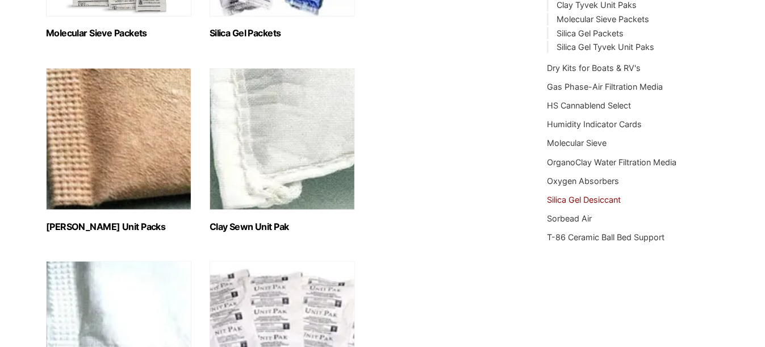 The width and height of the screenshot is (765, 347). What do you see at coordinates (583, 181) in the screenshot?
I see `a: Oxygen Absorbers` at bounding box center [583, 181].